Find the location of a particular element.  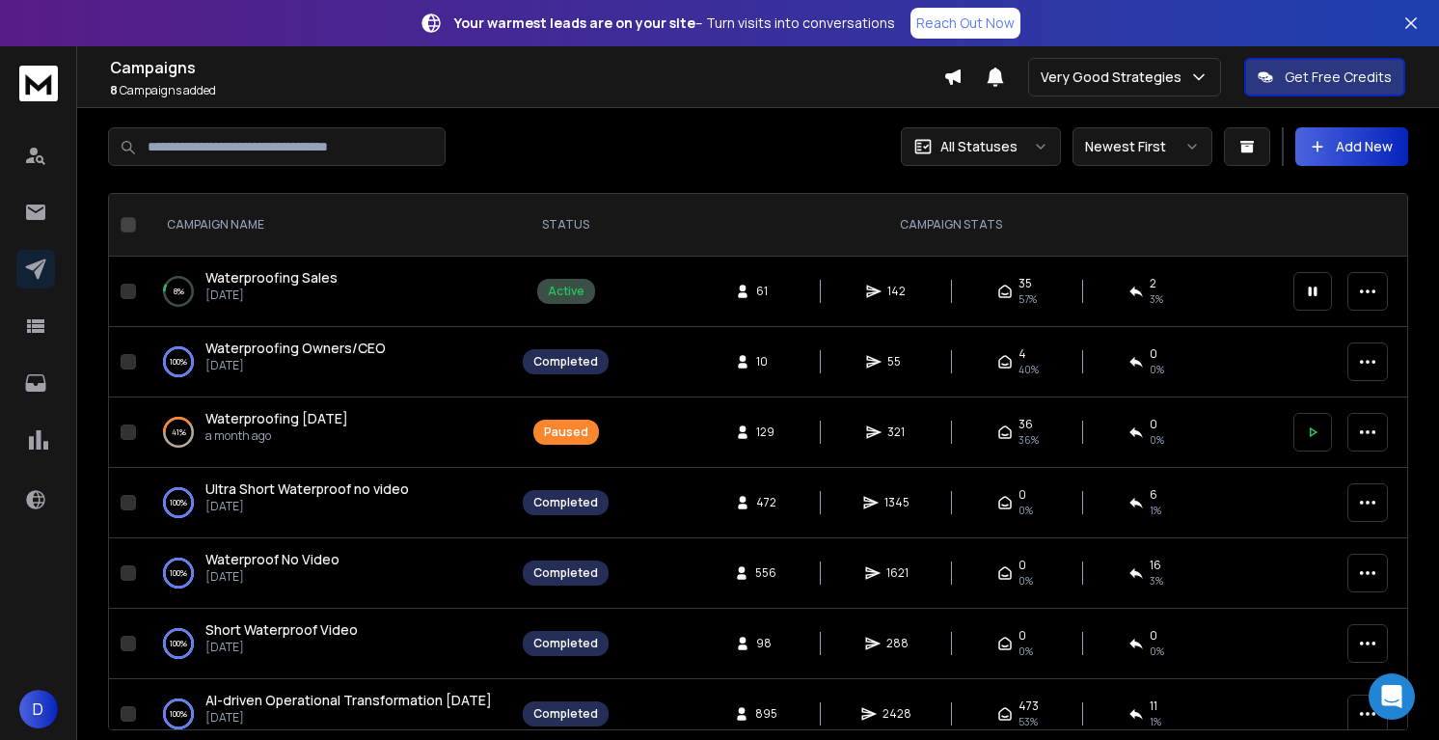

span: 6 is located at coordinates (1153, 495).